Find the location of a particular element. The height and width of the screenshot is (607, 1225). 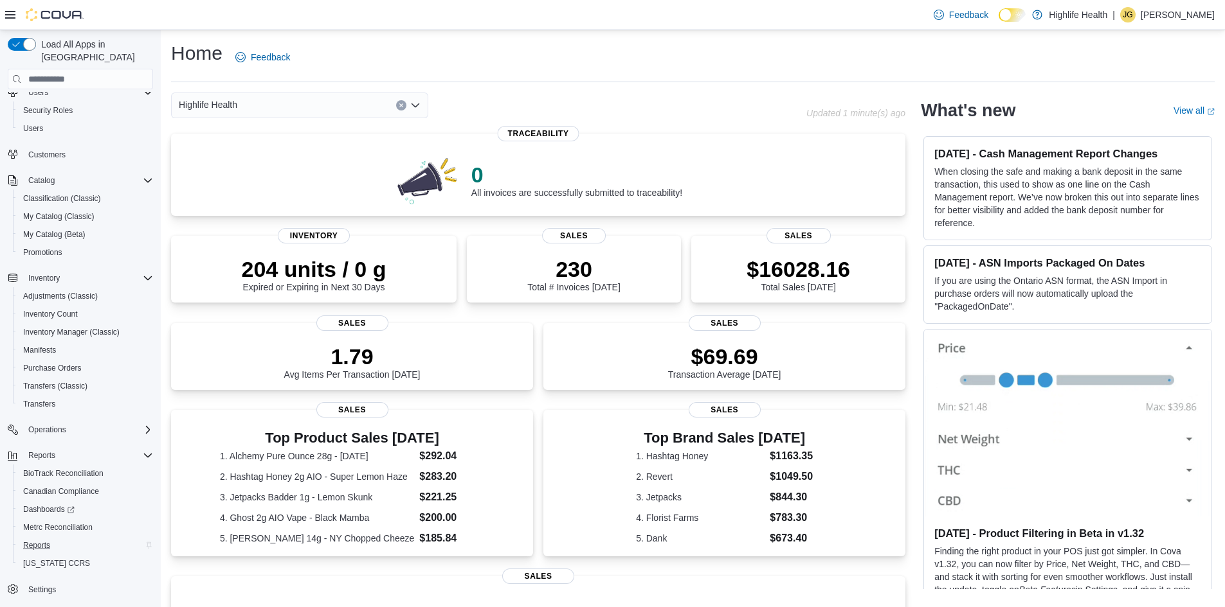

a: Security Roles is located at coordinates (48, 111).